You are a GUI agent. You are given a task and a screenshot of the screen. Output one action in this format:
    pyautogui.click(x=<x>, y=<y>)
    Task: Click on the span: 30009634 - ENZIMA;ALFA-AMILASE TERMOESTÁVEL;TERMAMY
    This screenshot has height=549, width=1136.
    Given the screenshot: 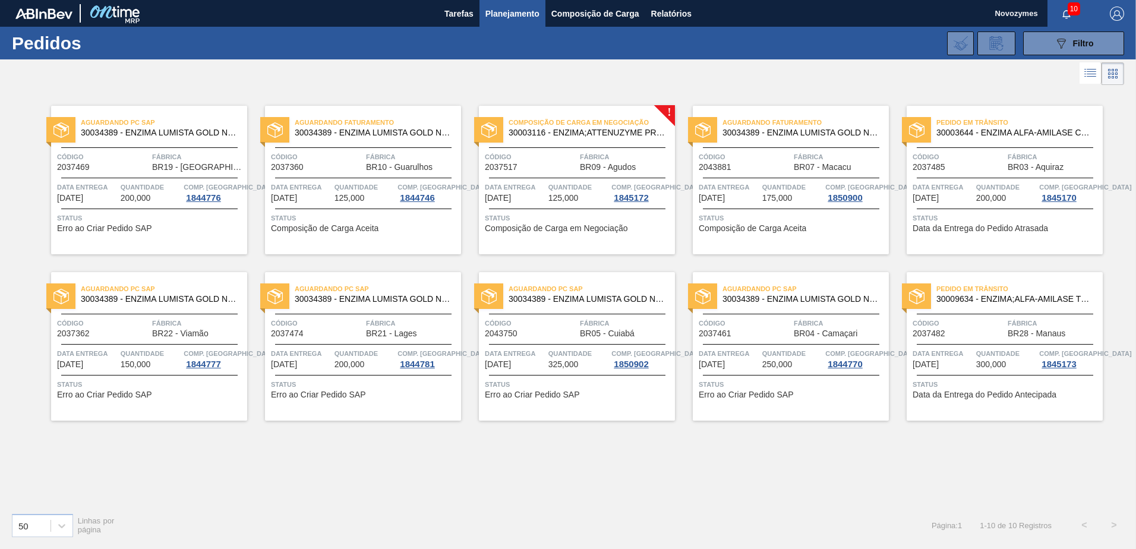 What is the action you would take?
    pyautogui.click(x=1015, y=299)
    